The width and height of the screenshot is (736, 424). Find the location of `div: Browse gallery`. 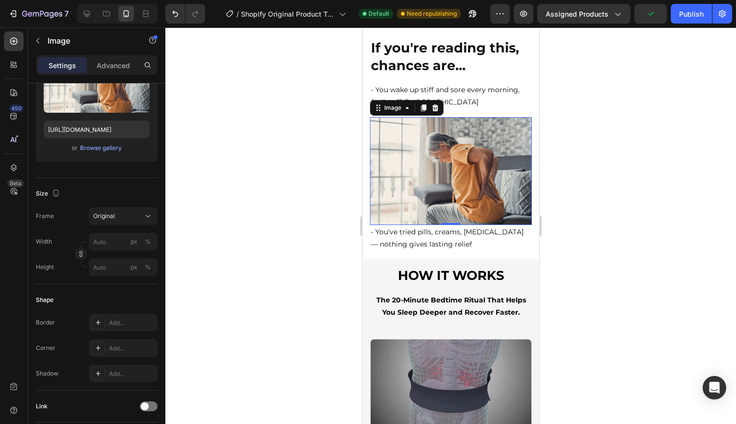

div: Browse gallery is located at coordinates (101, 148).